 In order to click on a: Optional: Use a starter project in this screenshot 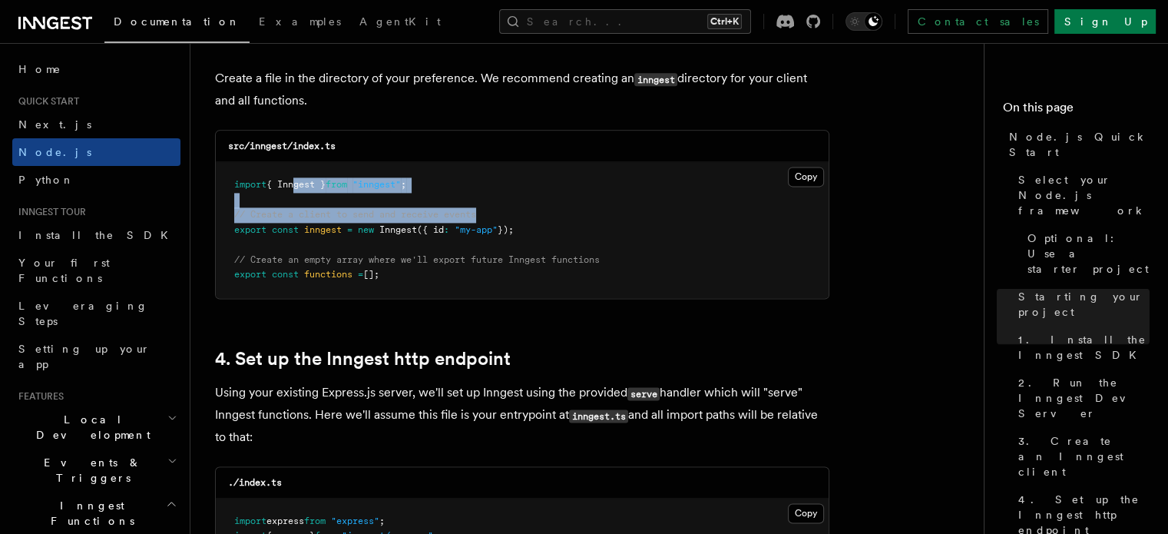, I will do `click(1085, 253)`.